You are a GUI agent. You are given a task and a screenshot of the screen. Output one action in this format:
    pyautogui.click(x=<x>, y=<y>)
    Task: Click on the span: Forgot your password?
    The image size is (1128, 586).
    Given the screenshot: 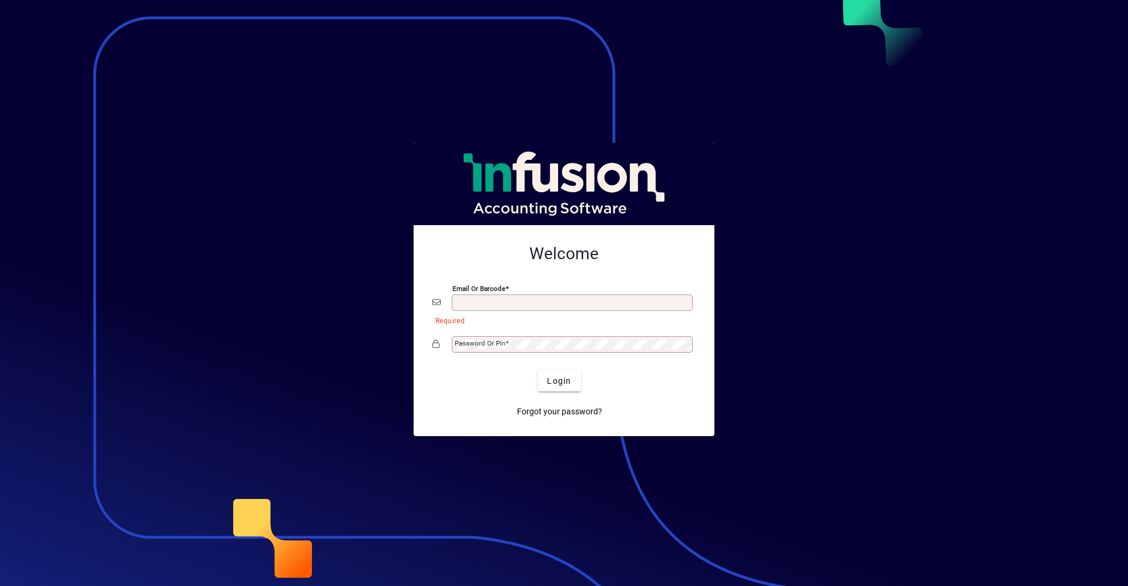 What is the action you would take?
    pyautogui.click(x=559, y=411)
    